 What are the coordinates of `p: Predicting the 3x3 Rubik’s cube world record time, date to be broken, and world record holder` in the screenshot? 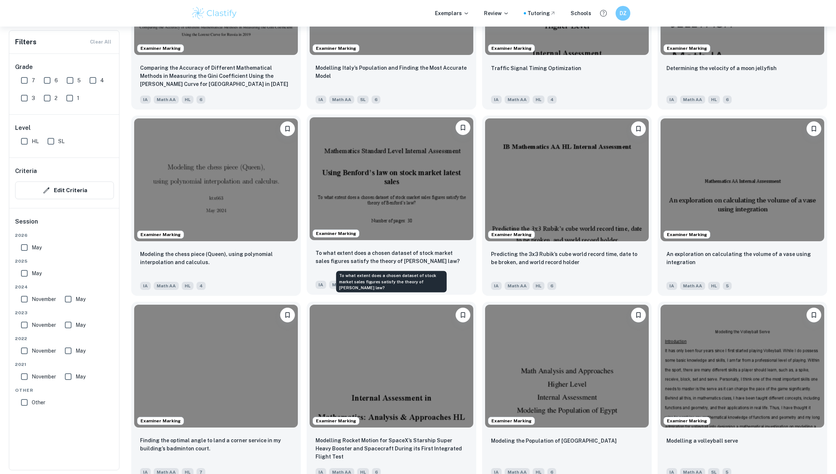 It's located at (567, 258).